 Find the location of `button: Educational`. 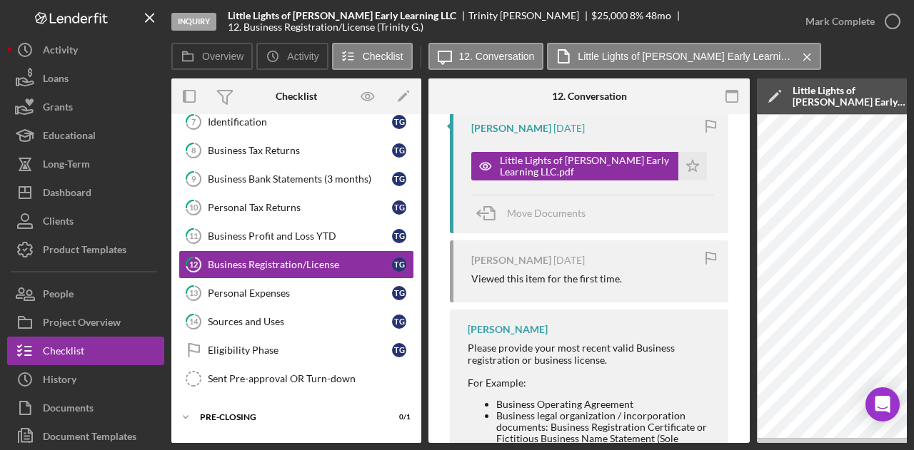

button: Educational is located at coordinates (86, 136).